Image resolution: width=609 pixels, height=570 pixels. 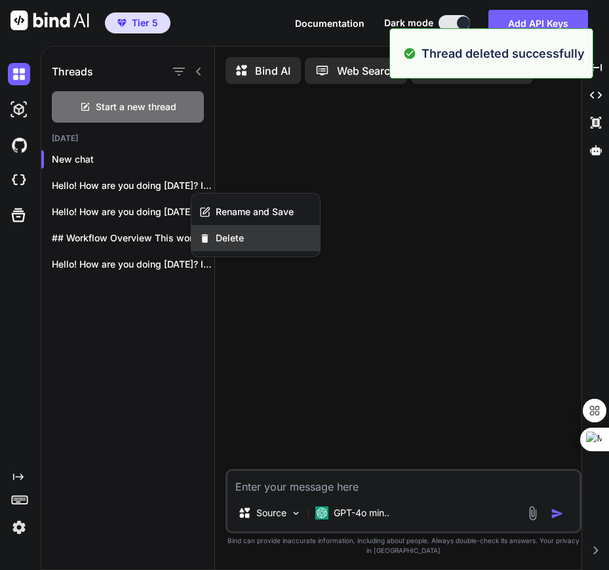 What do you see at coordinates (19, 145) in the screenshot?
I see `img: githubDark` at bounding box center [19, 145].